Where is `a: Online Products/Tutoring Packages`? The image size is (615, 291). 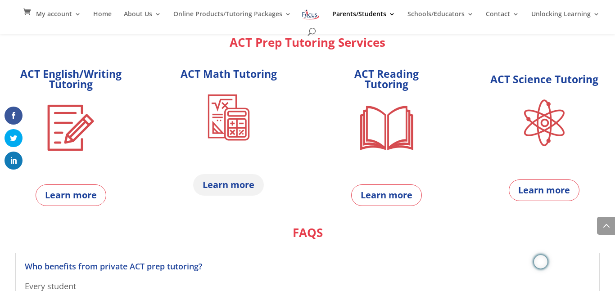 a: Online Products/Tutoring Packages is located at coordinates (232, 18).